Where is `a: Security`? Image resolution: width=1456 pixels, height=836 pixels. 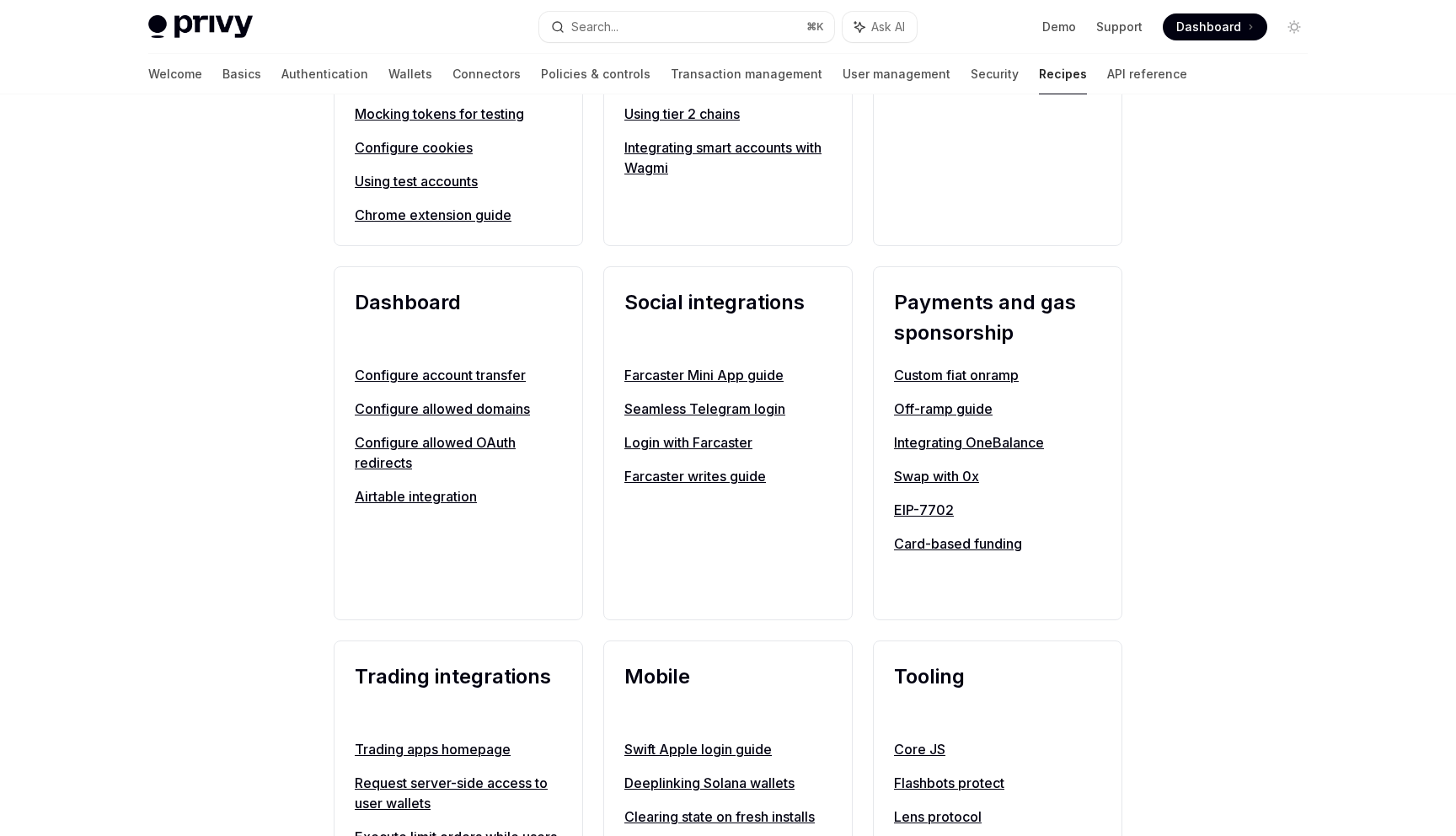
a: Security is located at coordinates (994, 75).